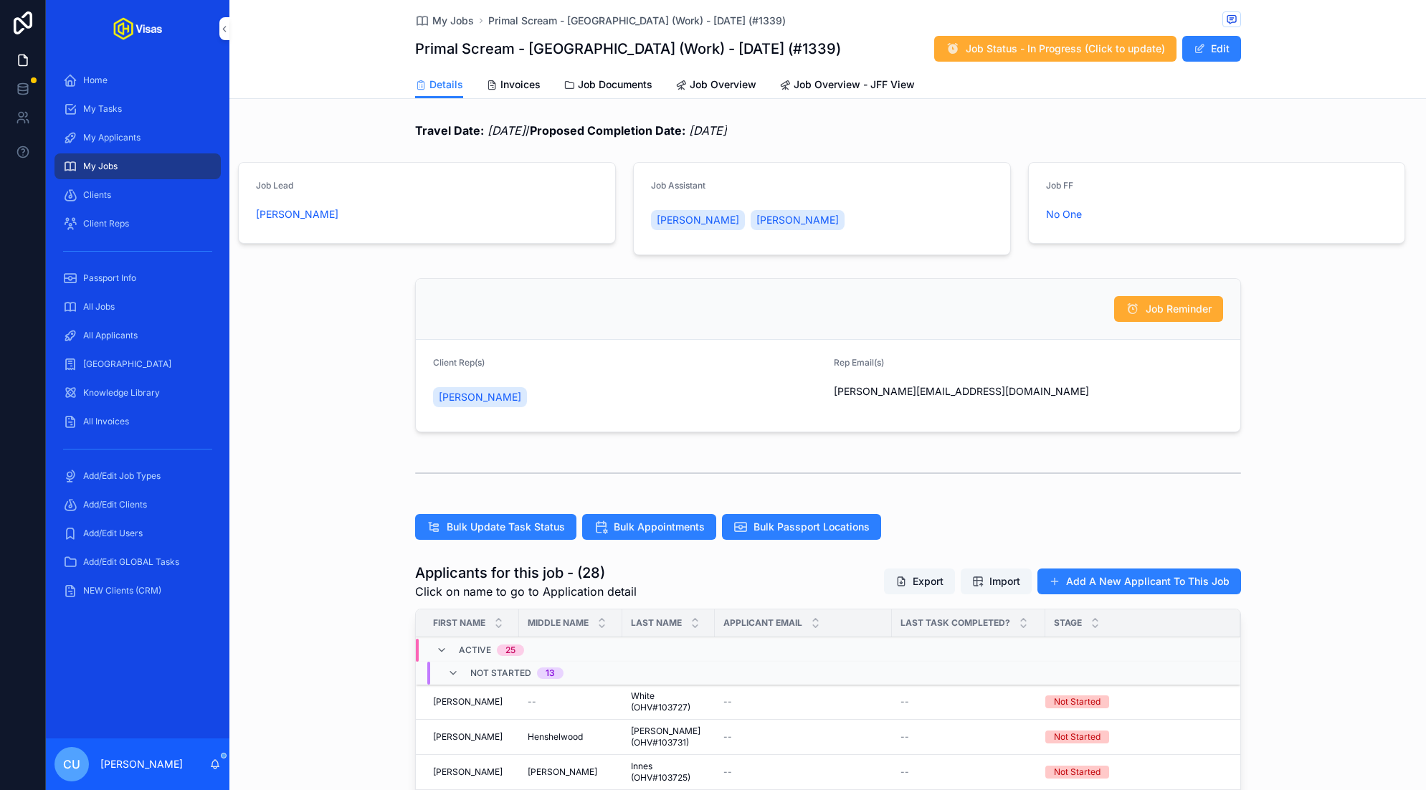  Describe the element at coordinates (511, 650) in the screenshot. I see `div: 25` at that location.